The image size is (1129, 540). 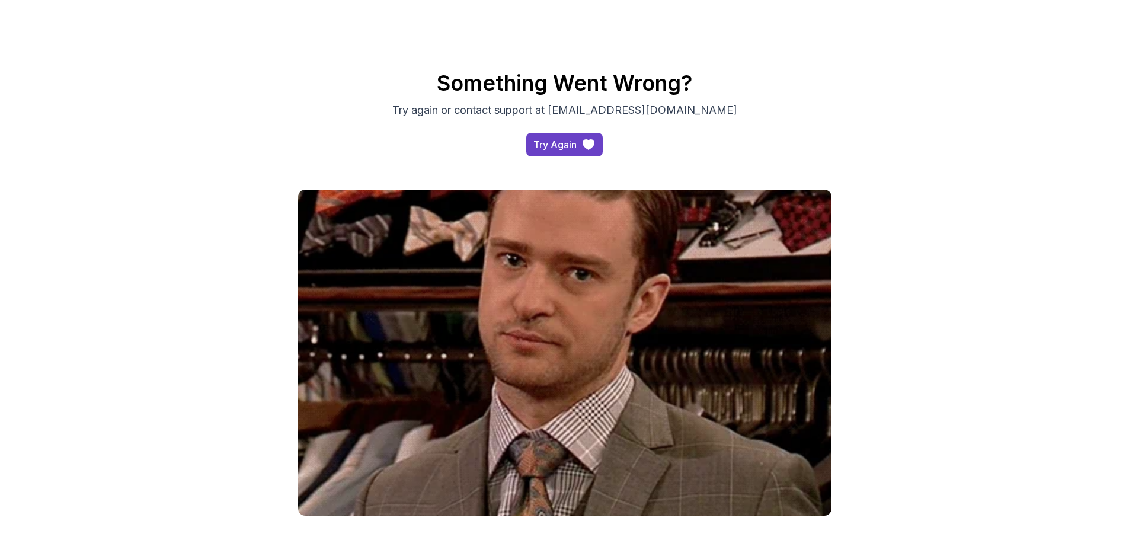 I want to click on a: access-dashboard, so click(x=564, y=145).